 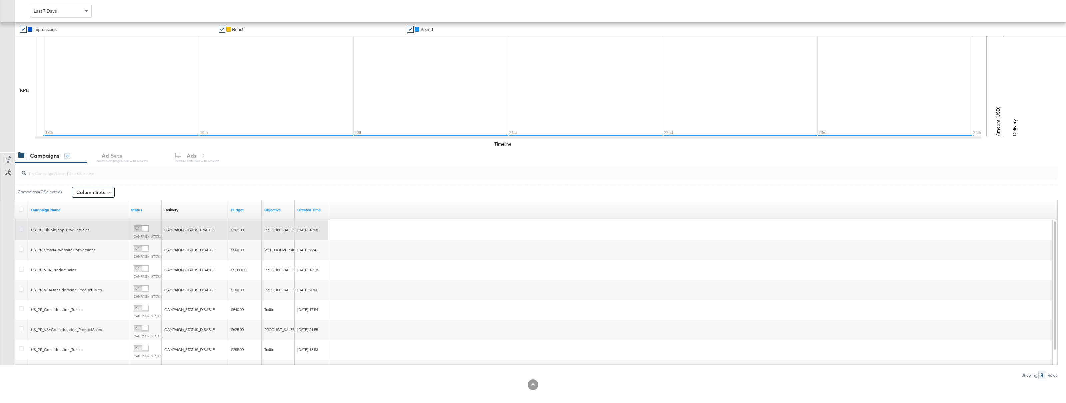 What do you see at coordinates (45, 11) in the screenshot?
I see `span: Last 7 Days` at bounding box center [45, 11].